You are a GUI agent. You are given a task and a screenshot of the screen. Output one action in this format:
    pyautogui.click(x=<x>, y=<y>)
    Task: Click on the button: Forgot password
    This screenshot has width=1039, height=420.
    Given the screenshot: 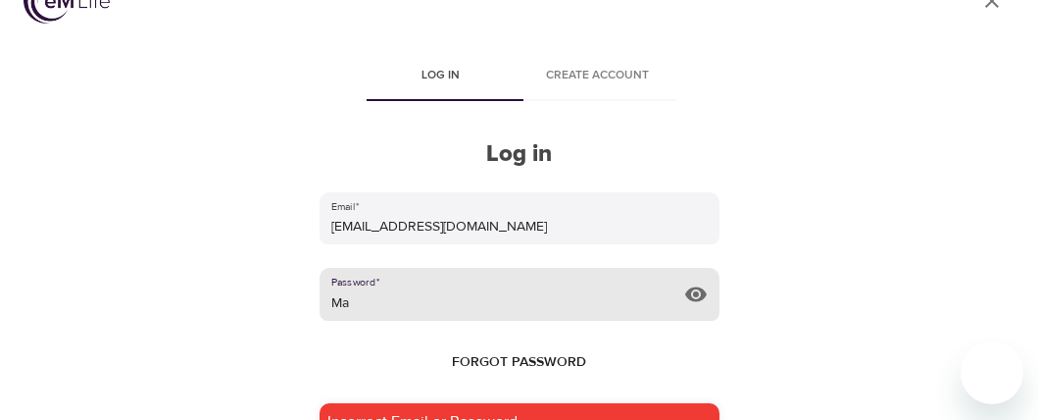 What is the action you would take?
    pyautogui.click(x=520, y=362)
    